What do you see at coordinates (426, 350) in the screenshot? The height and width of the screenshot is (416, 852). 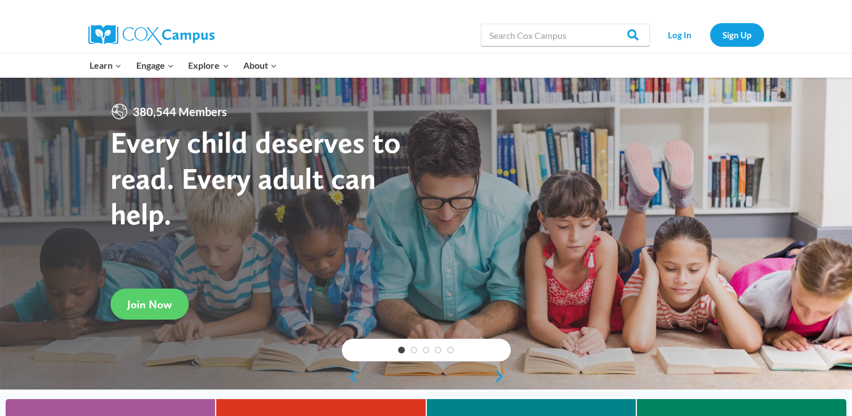 I see `a: 3` at bounding box center [426, 350].